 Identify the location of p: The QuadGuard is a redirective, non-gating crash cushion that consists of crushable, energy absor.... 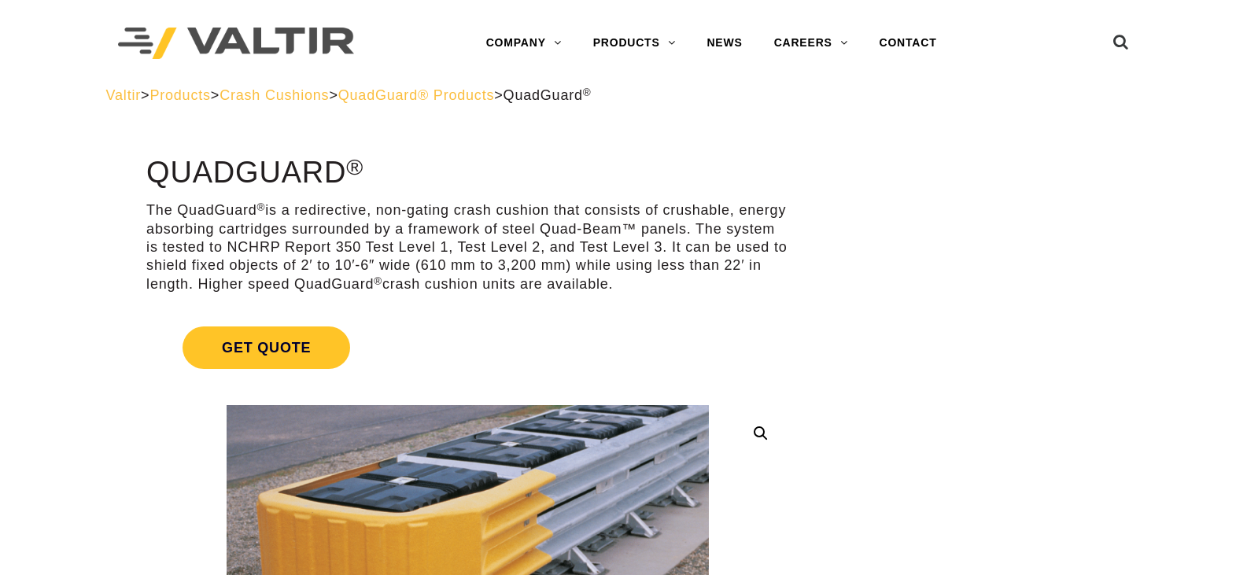
(467, 247).